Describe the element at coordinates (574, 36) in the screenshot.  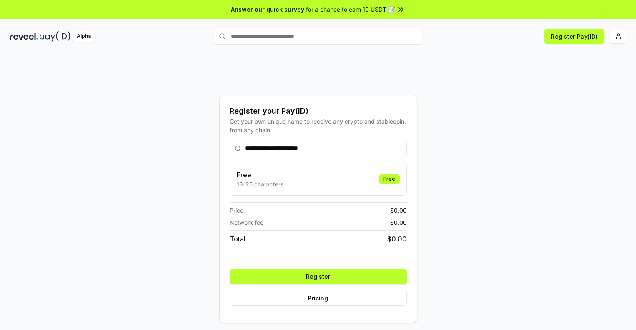
I see `button: Register Pay(ID)` at that location.